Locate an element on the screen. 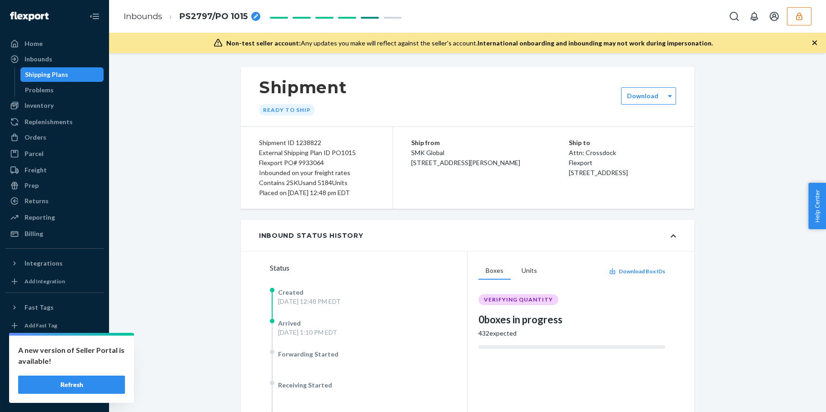 This screenshot has width=826, height=412. ol: breadcrumbs is located at coordinates (192, 16).